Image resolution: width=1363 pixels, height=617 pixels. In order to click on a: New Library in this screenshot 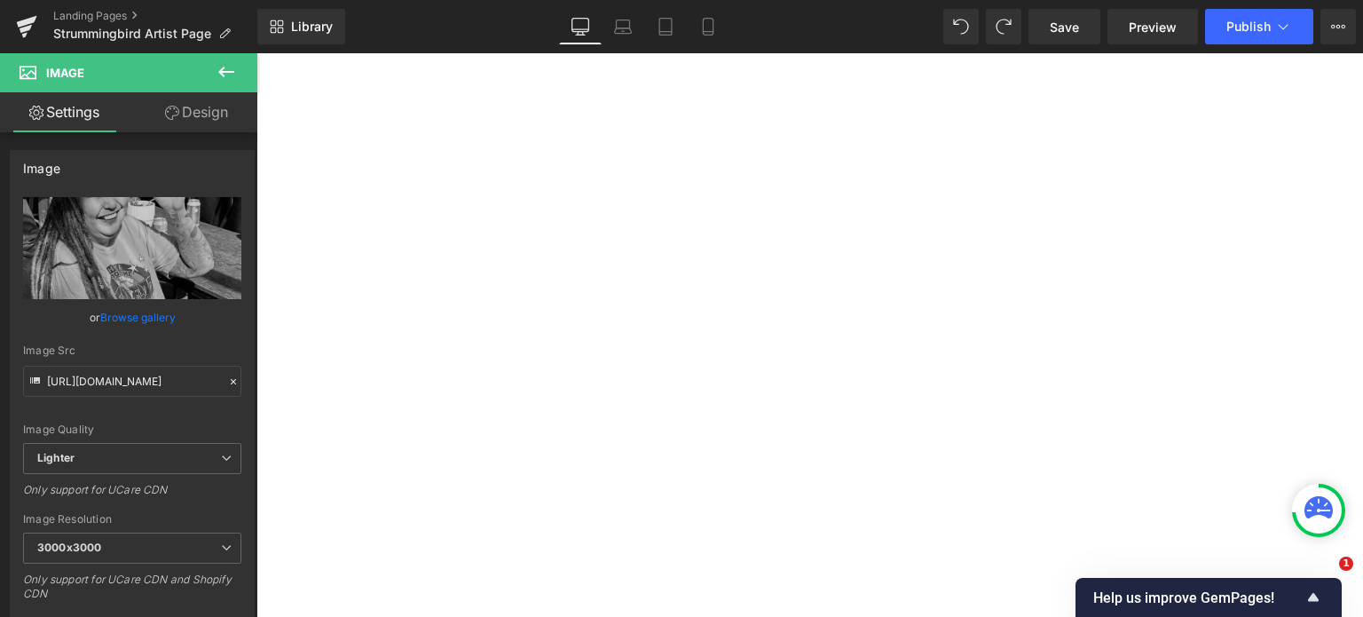, I will do `click(301, 27)`.